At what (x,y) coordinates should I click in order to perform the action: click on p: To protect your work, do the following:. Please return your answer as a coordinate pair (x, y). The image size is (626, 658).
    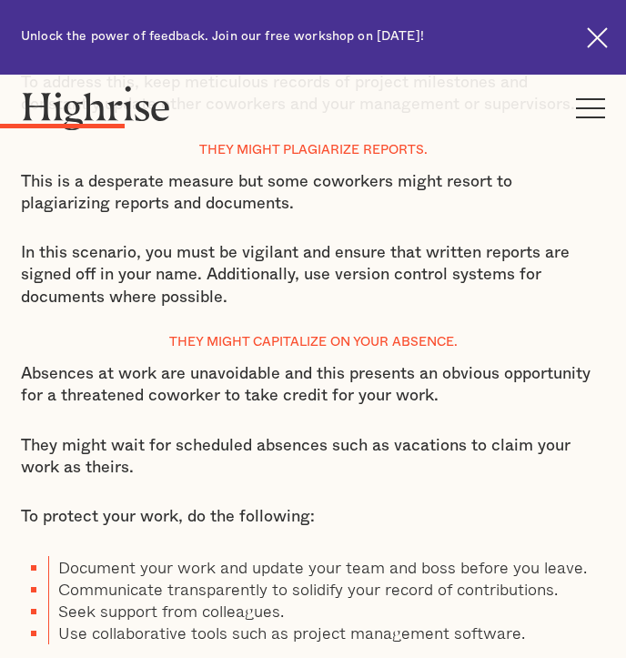
    Looking at the image, I should click on (313, 517).